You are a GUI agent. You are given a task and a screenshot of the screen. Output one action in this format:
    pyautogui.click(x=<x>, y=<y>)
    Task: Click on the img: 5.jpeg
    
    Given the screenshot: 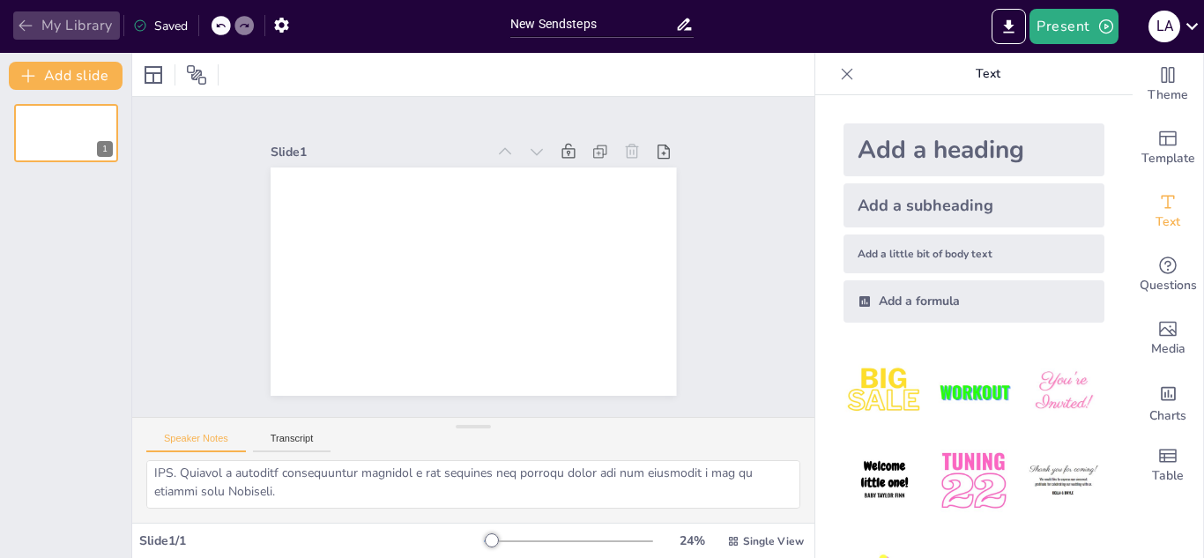 What is the action you would take?
    pyautogui.click(x=973, y=480)
    